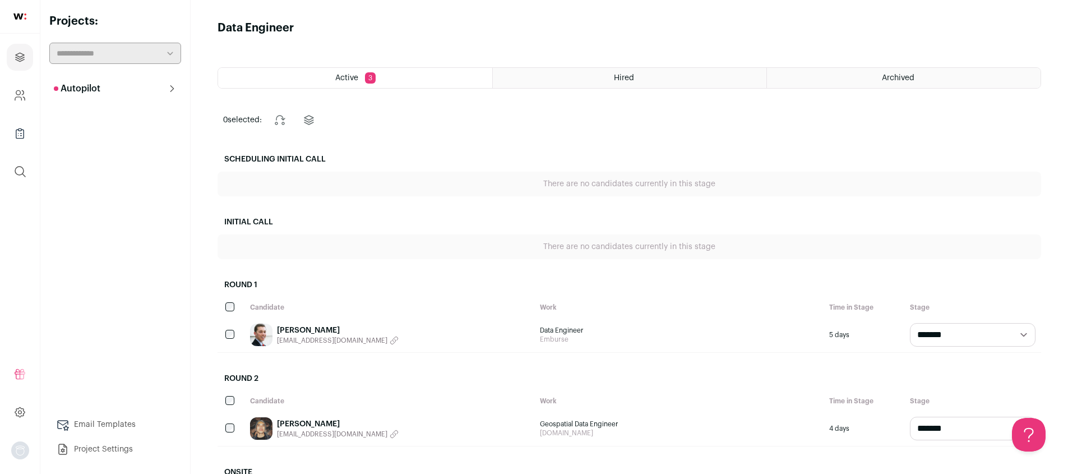 The height and width of the screenshot is (474, 1068). Describe the element at coordinates (370, 78) in the screenshot. I see `span: 3` at that location.